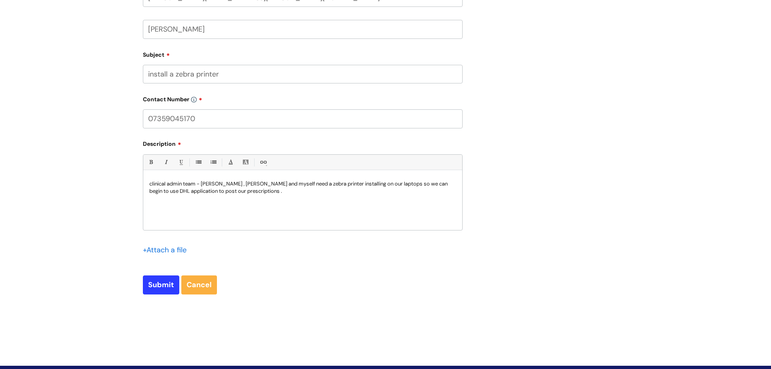 This screenshot has width=771, height=369. What do you see at coordinates (161, 285) in the screenshot?
I see `input: Submit` at bounding box center [161, 285].